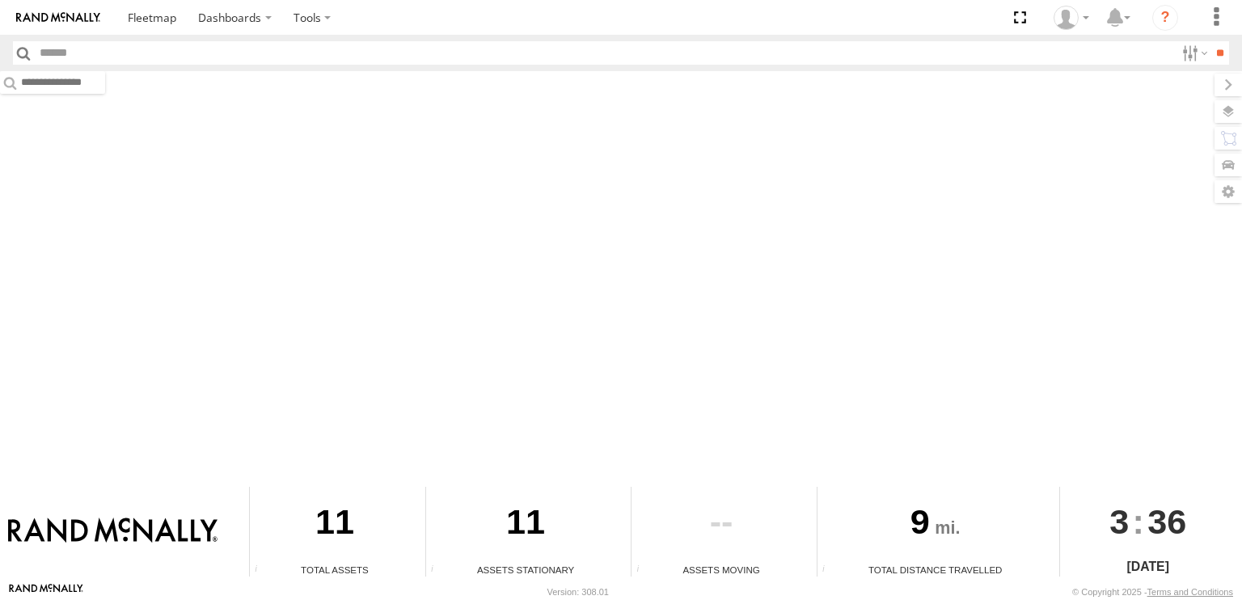  What do you see at coordinates (644, 570) in the screenshot?
I see `div: Total number of assets current in transit.` at bounding box center [644, 570].